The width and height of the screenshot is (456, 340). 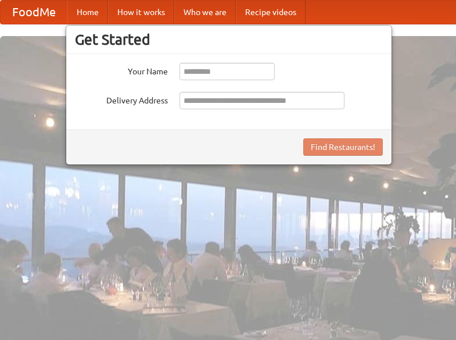 I want to click on button: Find Restaurants!, so click(x=343, y=147).